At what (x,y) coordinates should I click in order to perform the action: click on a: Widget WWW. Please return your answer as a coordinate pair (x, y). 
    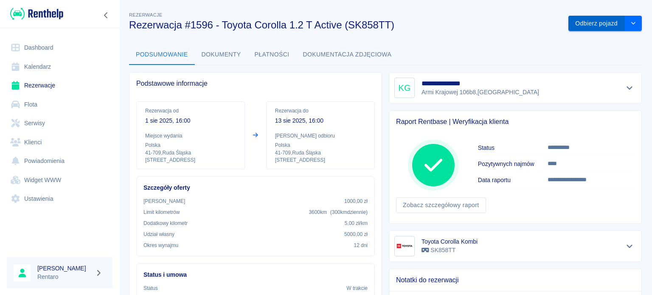
    Looking at the image, I should click on (59, 180).